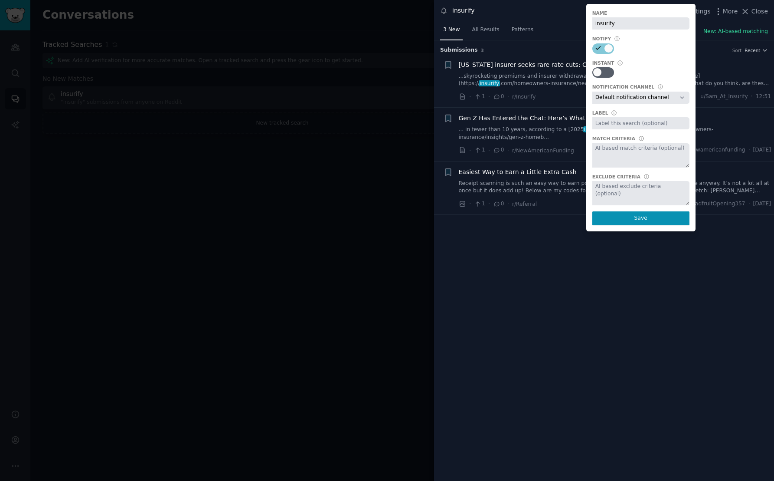  Describe the element at coordinates (485, 30) in the screenshot. I see `span: All Results` at that location.